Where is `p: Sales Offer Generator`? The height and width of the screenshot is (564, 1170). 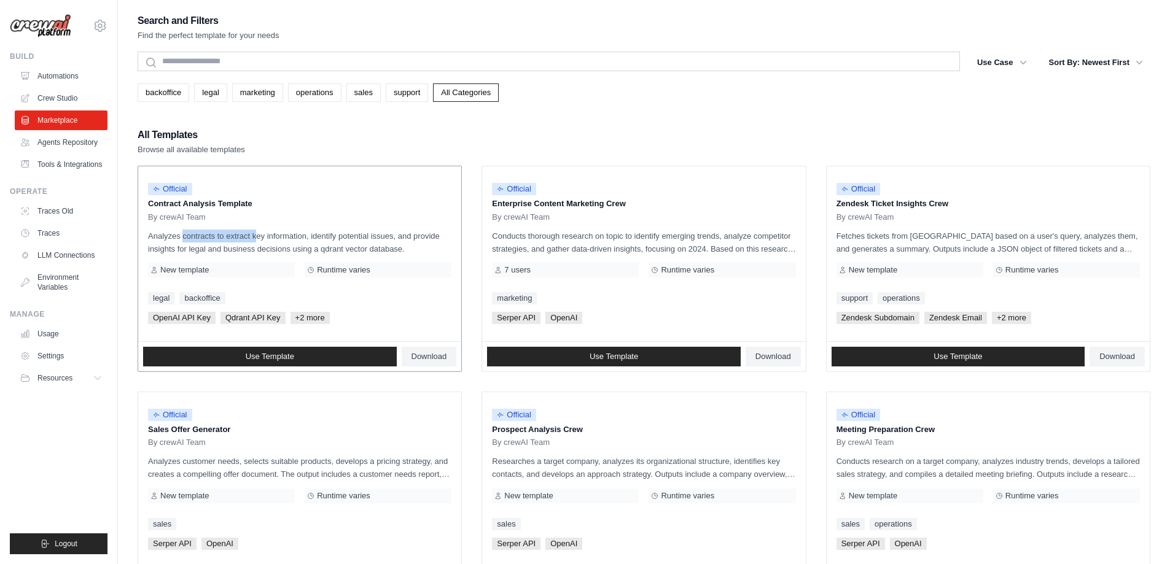
p: Sales Offer Generator is located at coordinates (300, 430).